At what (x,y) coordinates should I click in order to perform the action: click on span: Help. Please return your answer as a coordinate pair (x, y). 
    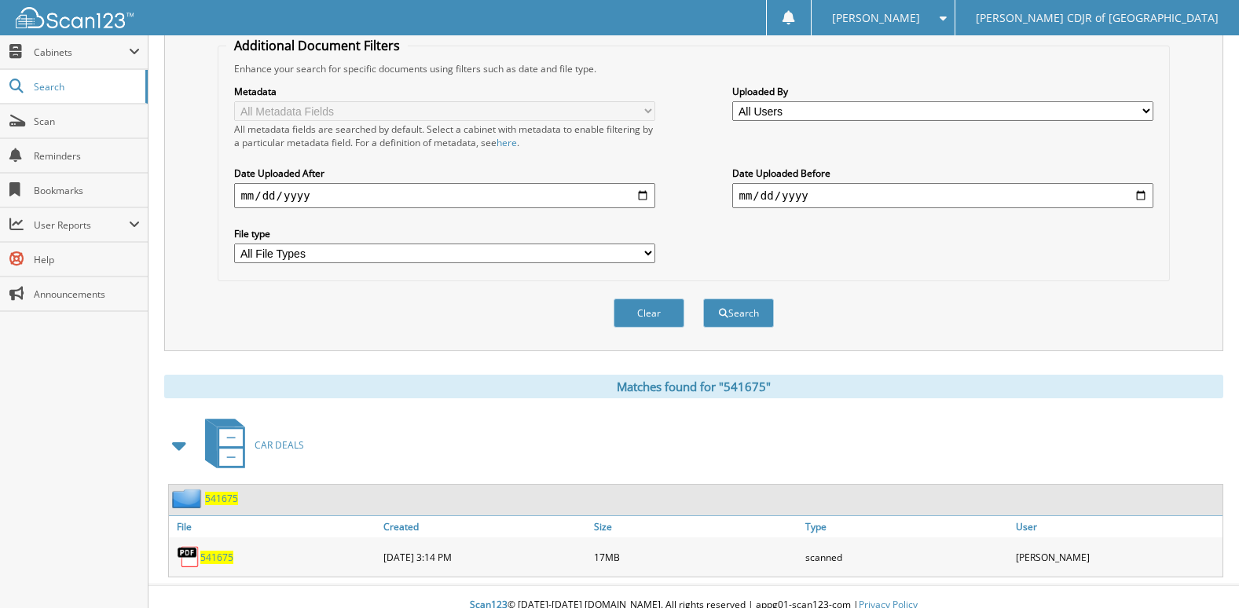
    Looking at the image, I should click on (86, 259).